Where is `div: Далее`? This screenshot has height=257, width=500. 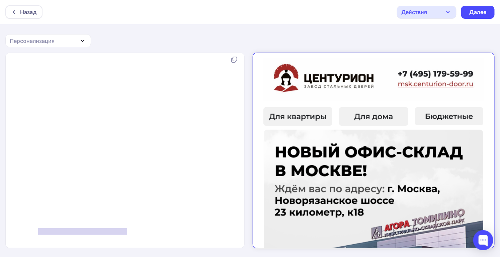
div: Далее is located at coordinates (478, 12).